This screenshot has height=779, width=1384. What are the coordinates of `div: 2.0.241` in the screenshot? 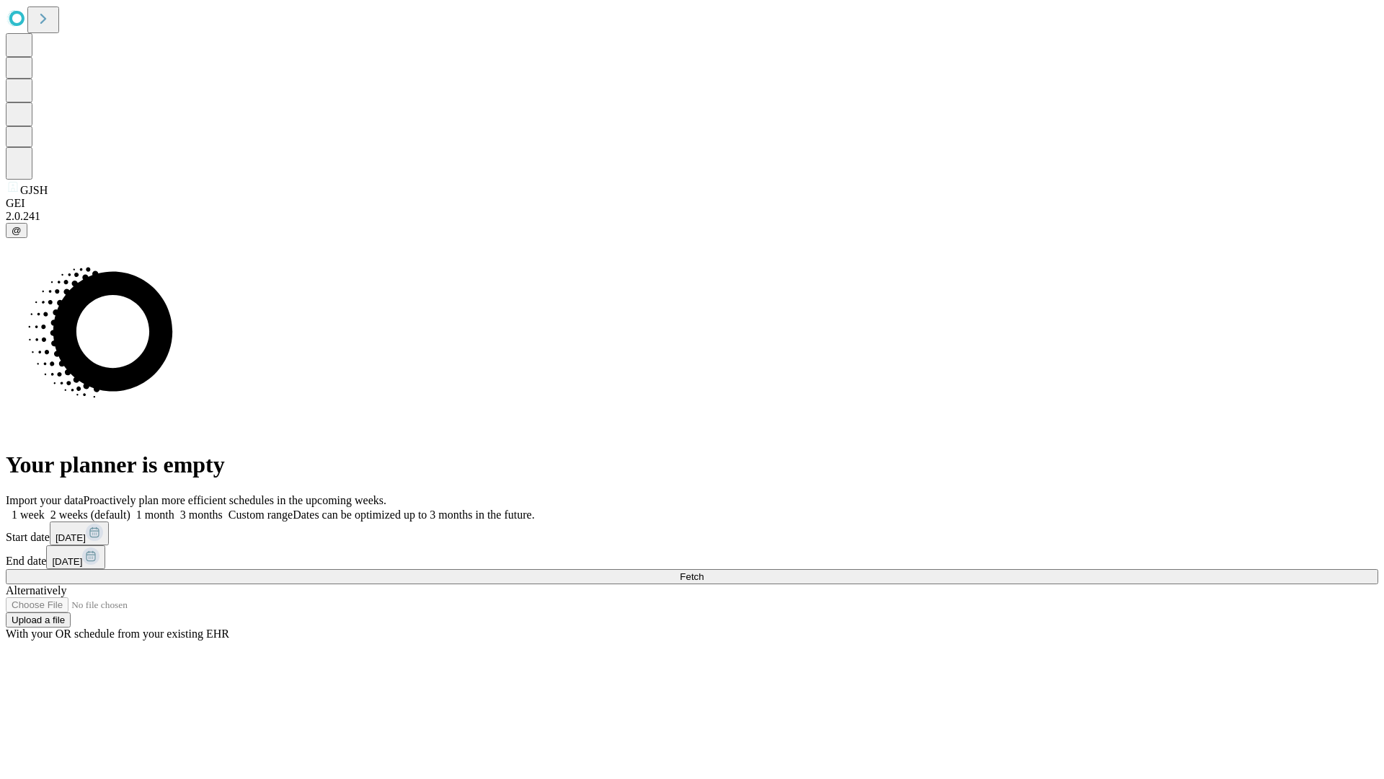 It's located at (692, 216).